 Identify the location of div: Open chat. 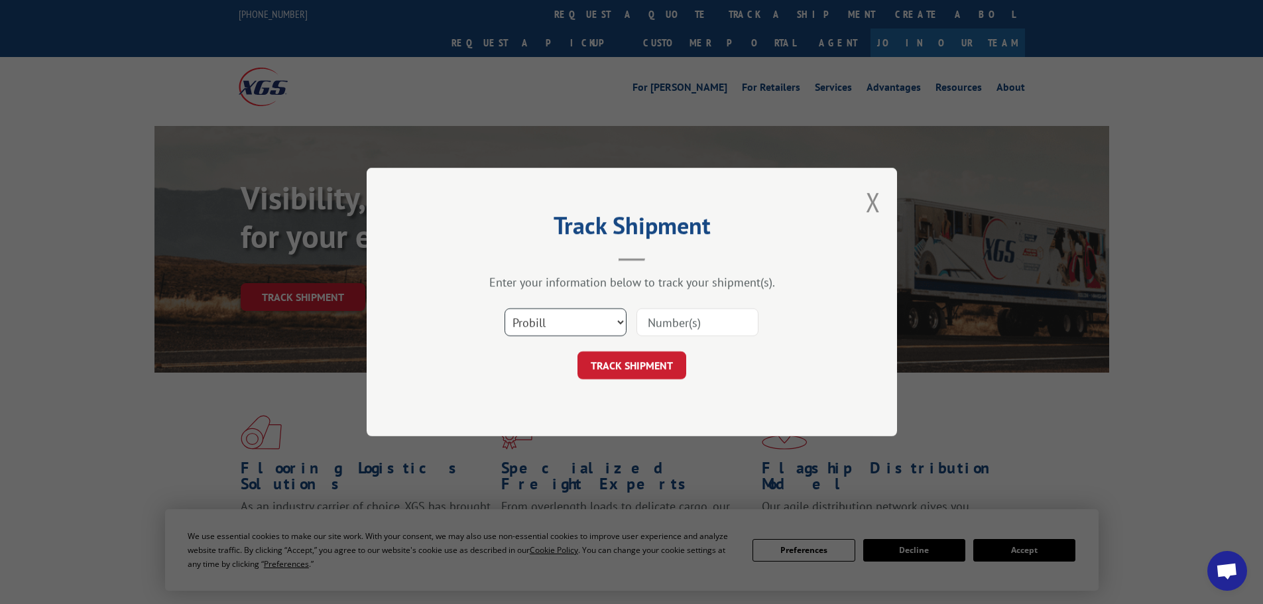
(1228, 571).